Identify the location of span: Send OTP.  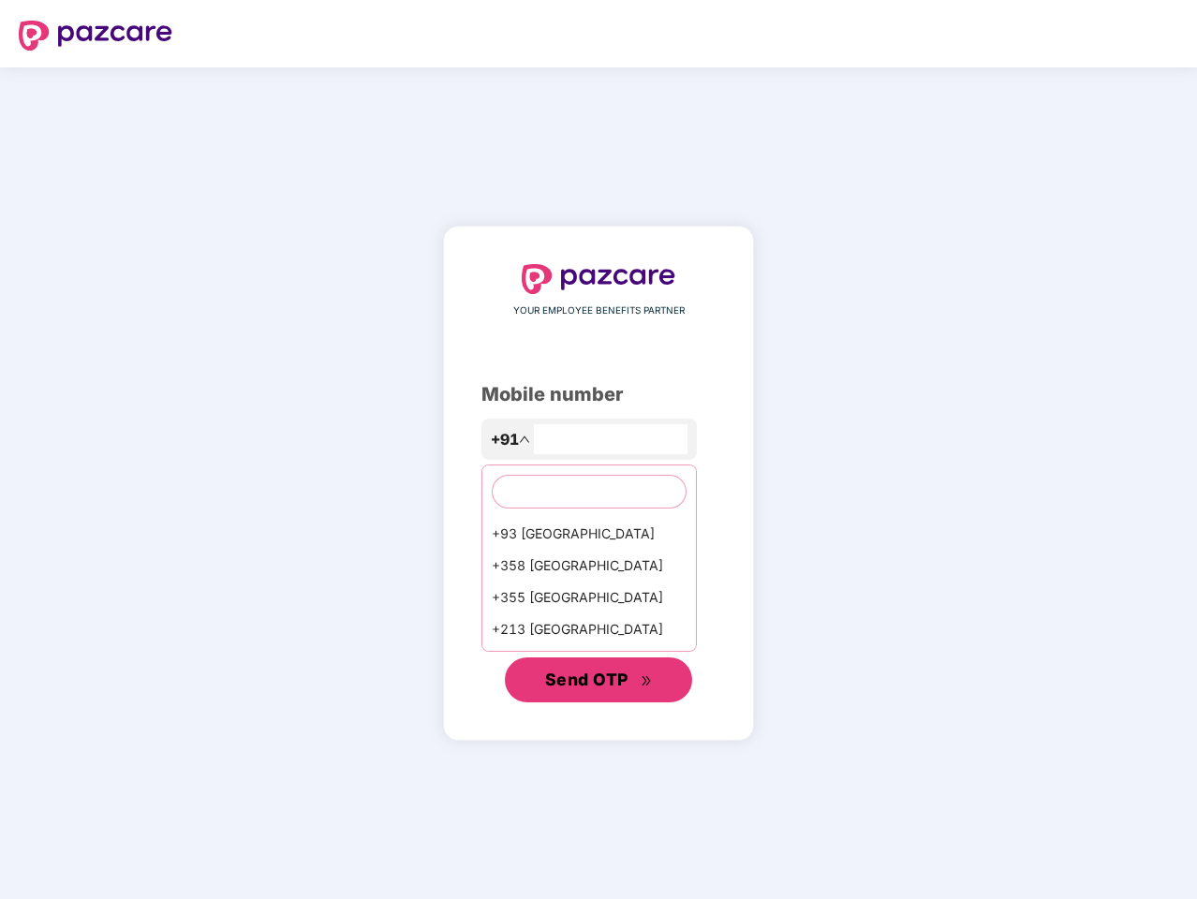
(586, 679).